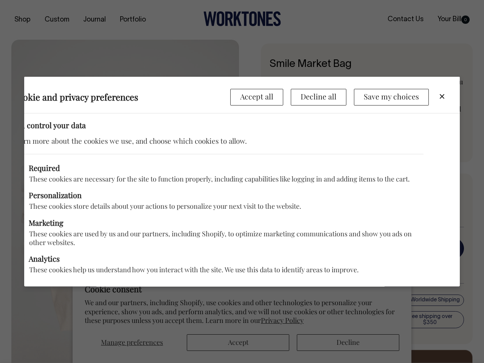  Describe the element at coordinates (218, 238) in the screenshot. I see `p: These cookies are used by us and our partners, including Shopify, to optimize marketing communica...` at that location.